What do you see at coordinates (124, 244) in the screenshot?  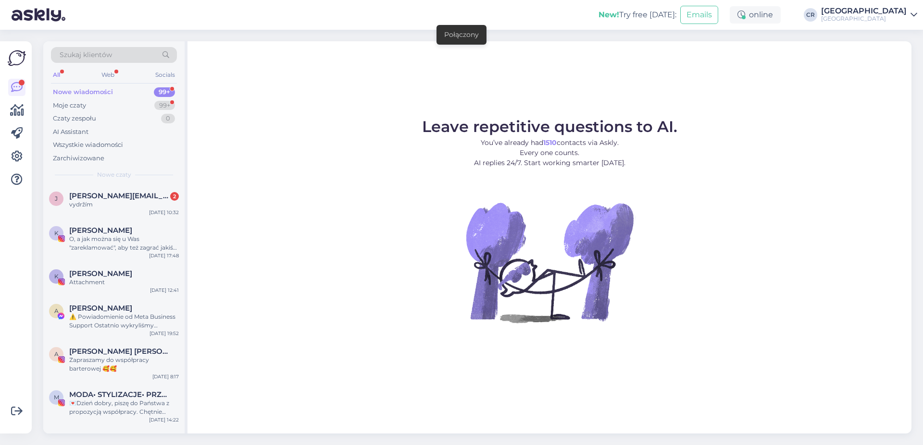 I see `div: O, a jak można się u Was "zareklamować", aby też zagrać jakiś klimatyczny koncercik?😎` at bounding box center [124, 244].